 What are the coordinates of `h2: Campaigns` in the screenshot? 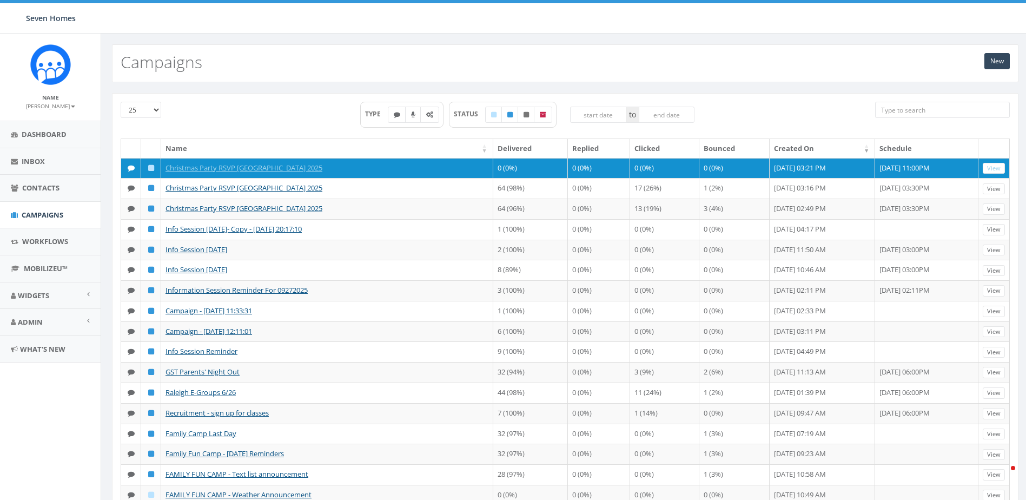 It's located at (161, 62).